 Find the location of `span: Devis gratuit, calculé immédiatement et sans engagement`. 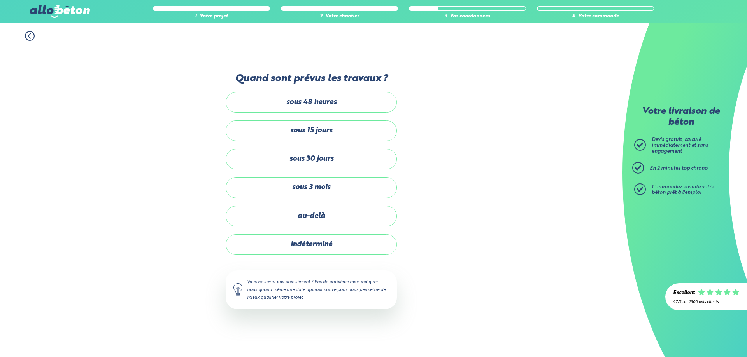

span: Devis gratuit, calculé immédiatement et sans engagement is located at coordinates (679, 145).